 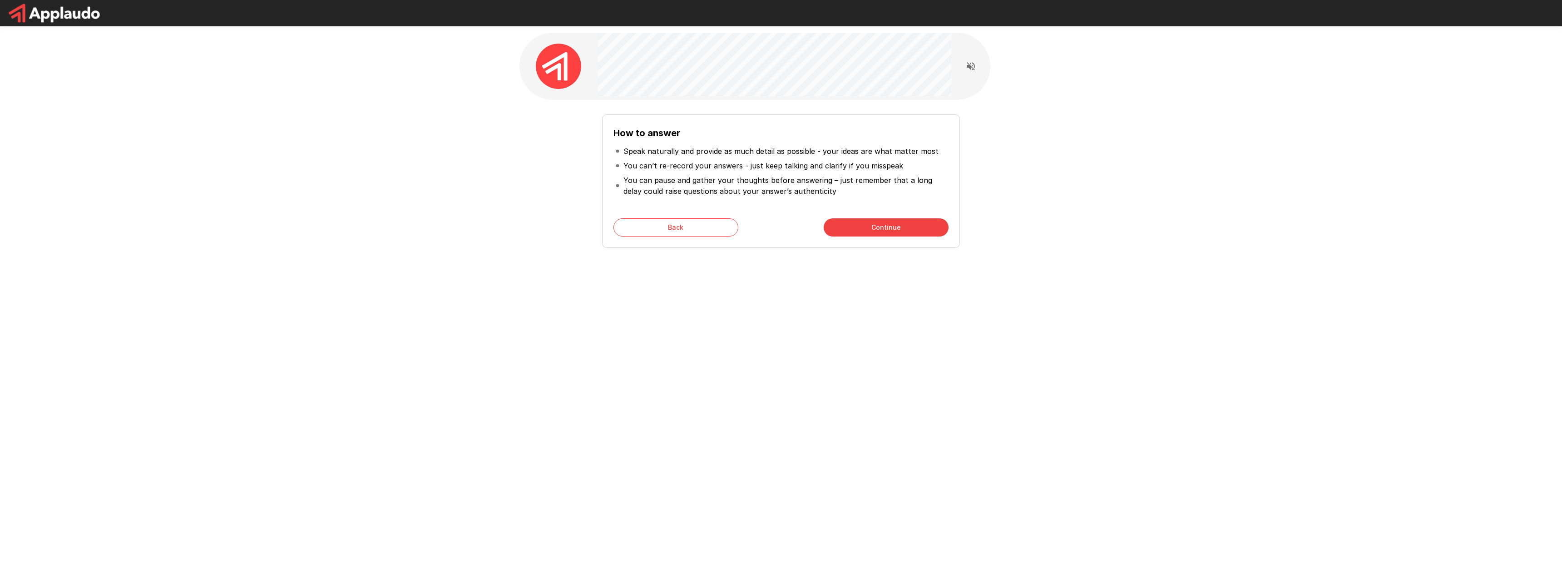 I want to click on p: Speak naturally and provide as much detail as possible - your ideas are what matter most, so click(x=781, y=151).